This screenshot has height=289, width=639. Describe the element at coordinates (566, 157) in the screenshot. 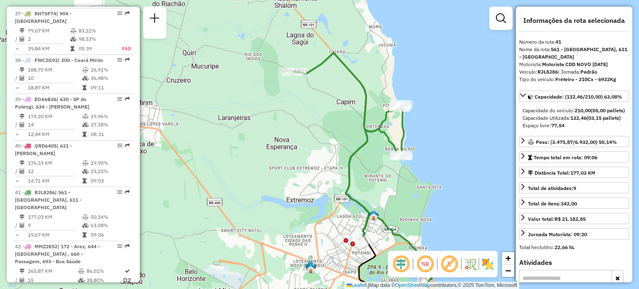

I see `span: Tempo total em rota: 09:06` at that location.